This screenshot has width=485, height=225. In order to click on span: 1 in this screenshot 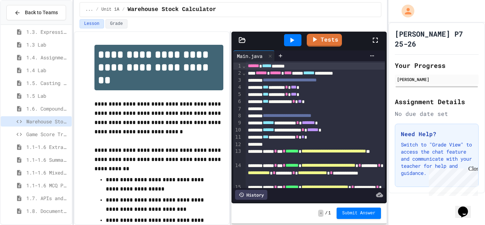, I will do `click(329, 213)`.